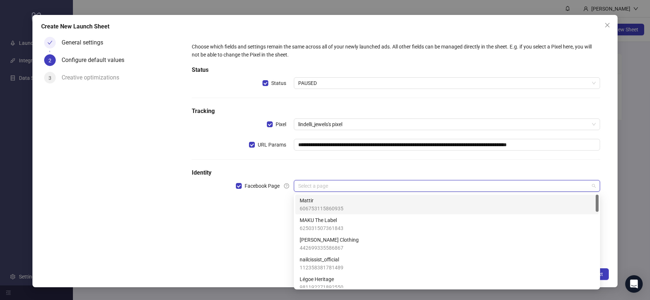 The height and width of the screenshot is (300, 650). I want to click on span: Pixel, so click(281, 124).